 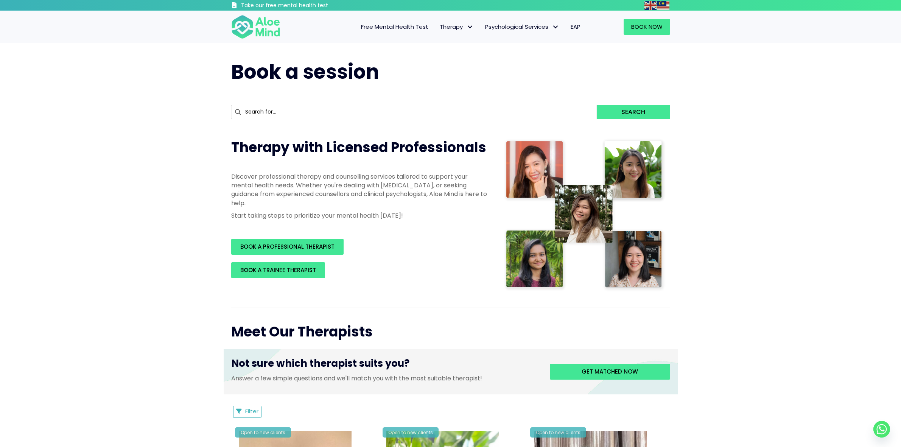 I want to click on span: Book Now, so click(x=647, y=26).